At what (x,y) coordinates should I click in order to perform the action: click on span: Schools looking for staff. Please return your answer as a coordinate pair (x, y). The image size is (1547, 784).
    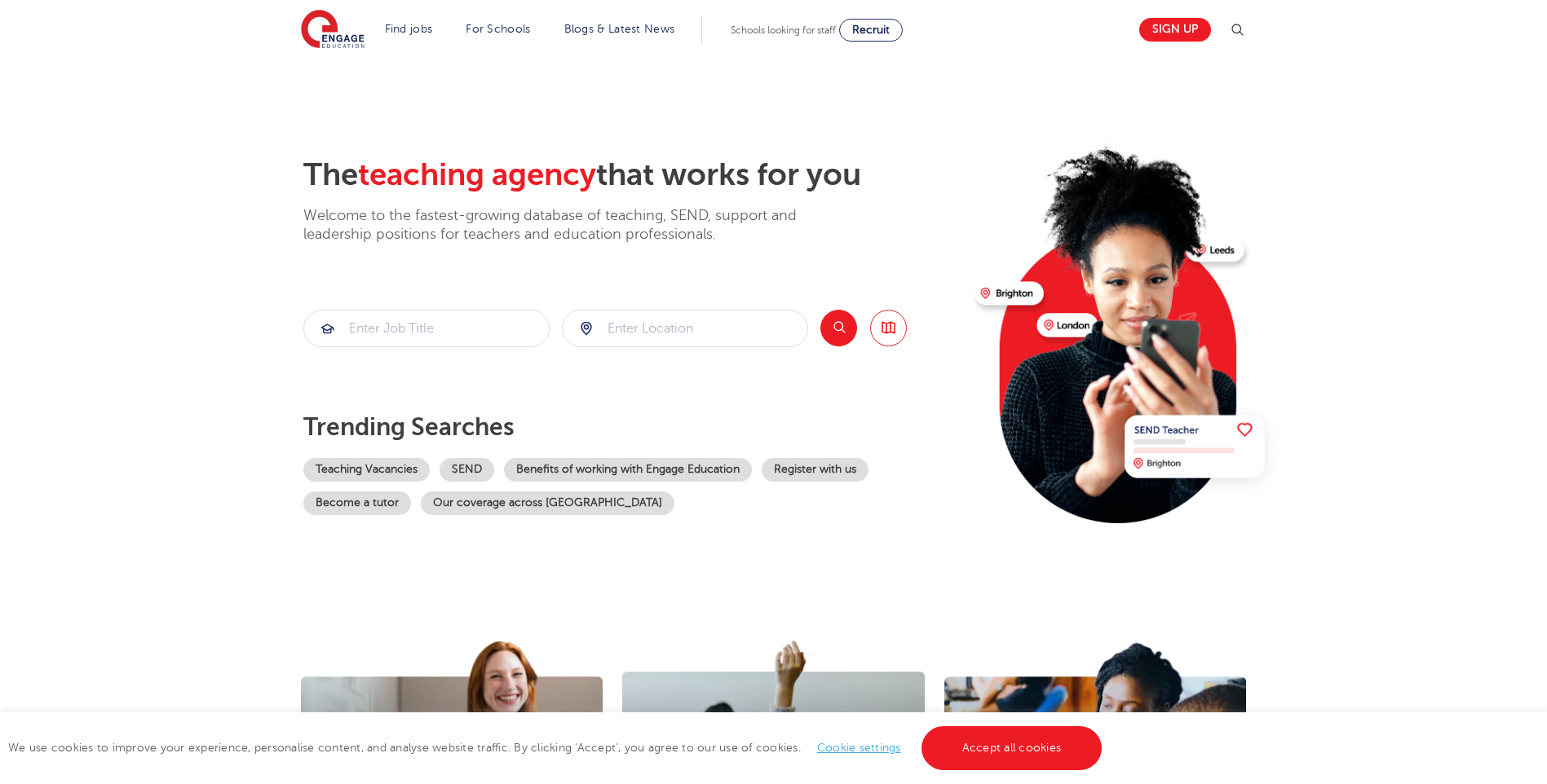
    Looking at the image, I should click on (782, 30).